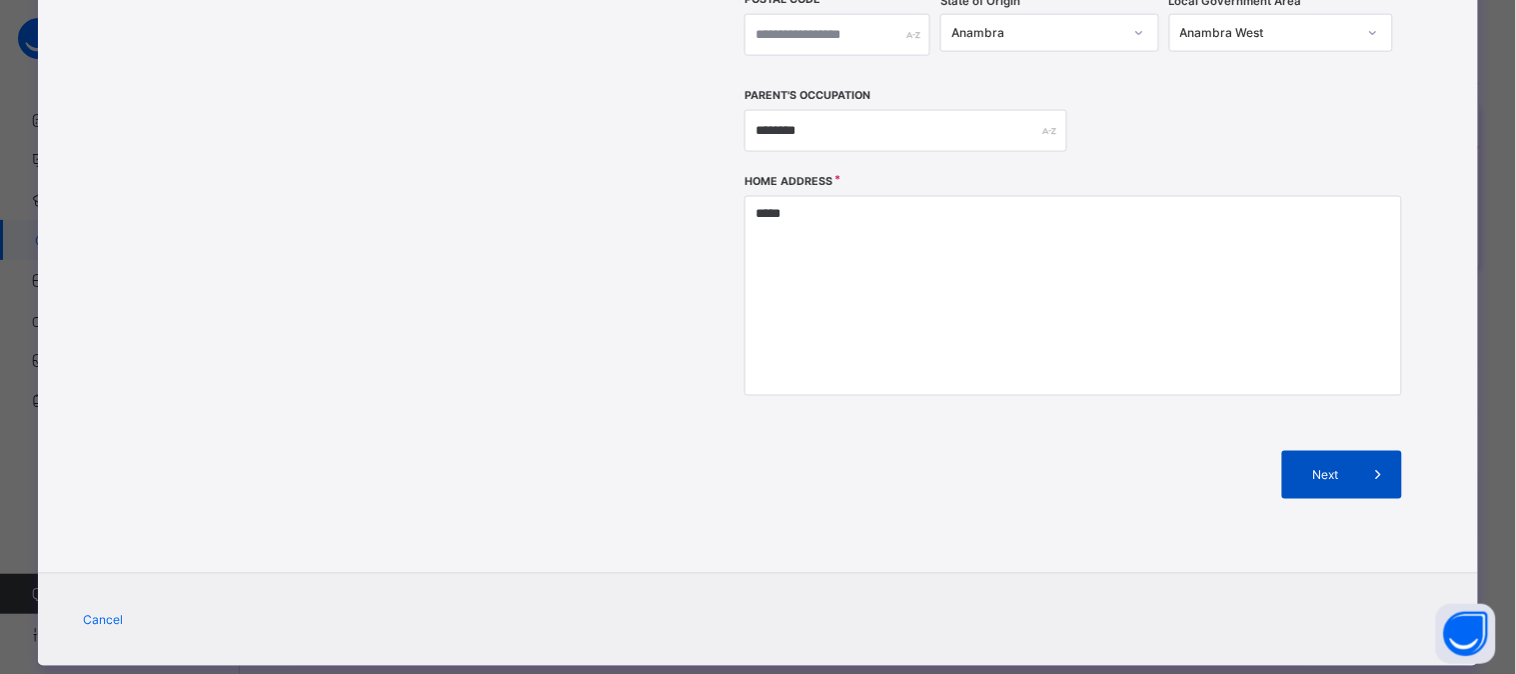 This screenshot has height=674, width=1516. I want to click on label: Parent's Occupation, so click(808, 95).